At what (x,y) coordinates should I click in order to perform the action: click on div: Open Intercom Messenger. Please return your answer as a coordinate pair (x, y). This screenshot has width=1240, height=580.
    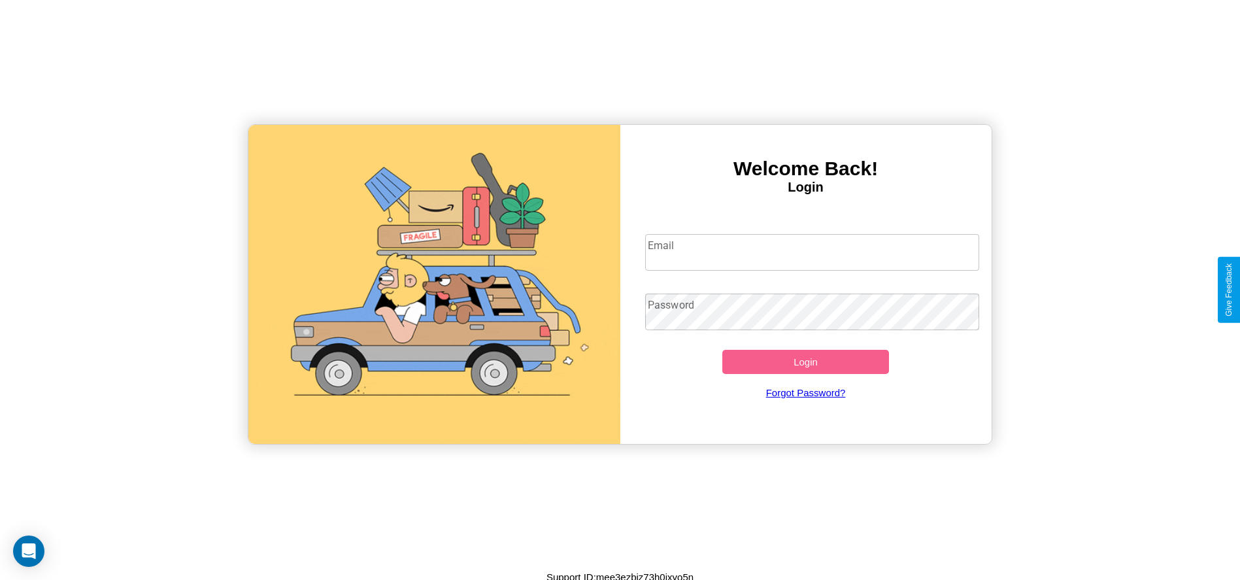
    Looking at the image, I should click on (29, 551).